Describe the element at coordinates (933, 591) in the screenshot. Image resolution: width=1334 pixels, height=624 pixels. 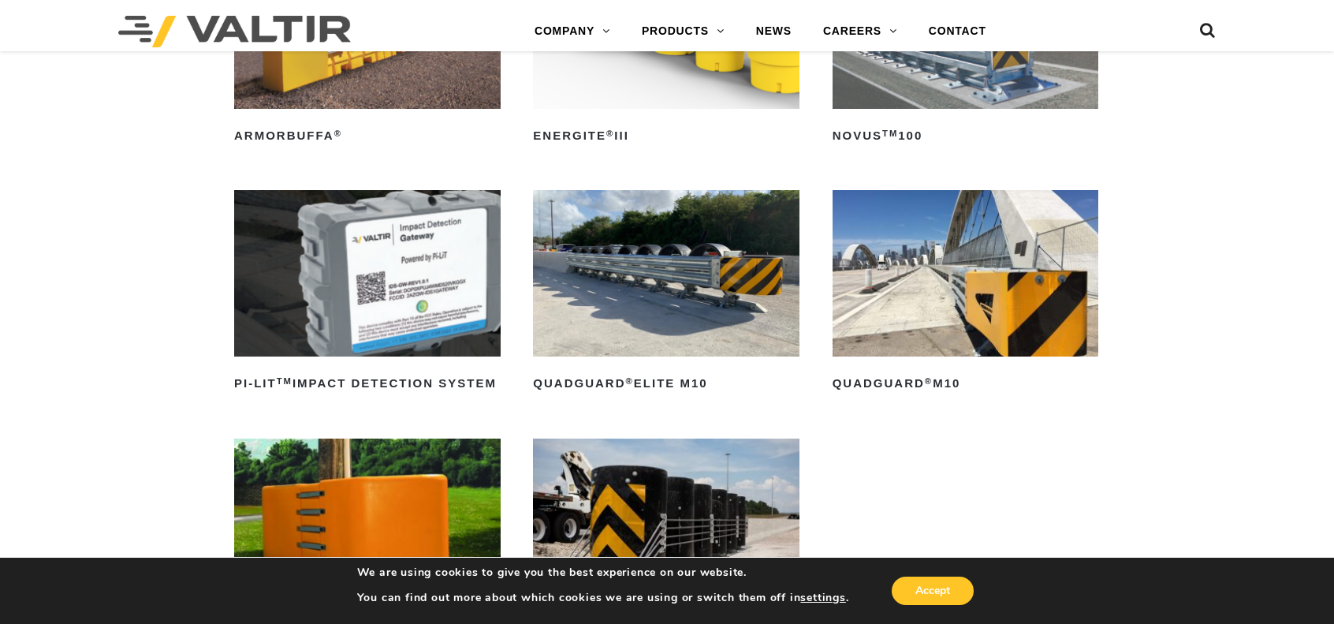
I see `button: Accept` at that location.